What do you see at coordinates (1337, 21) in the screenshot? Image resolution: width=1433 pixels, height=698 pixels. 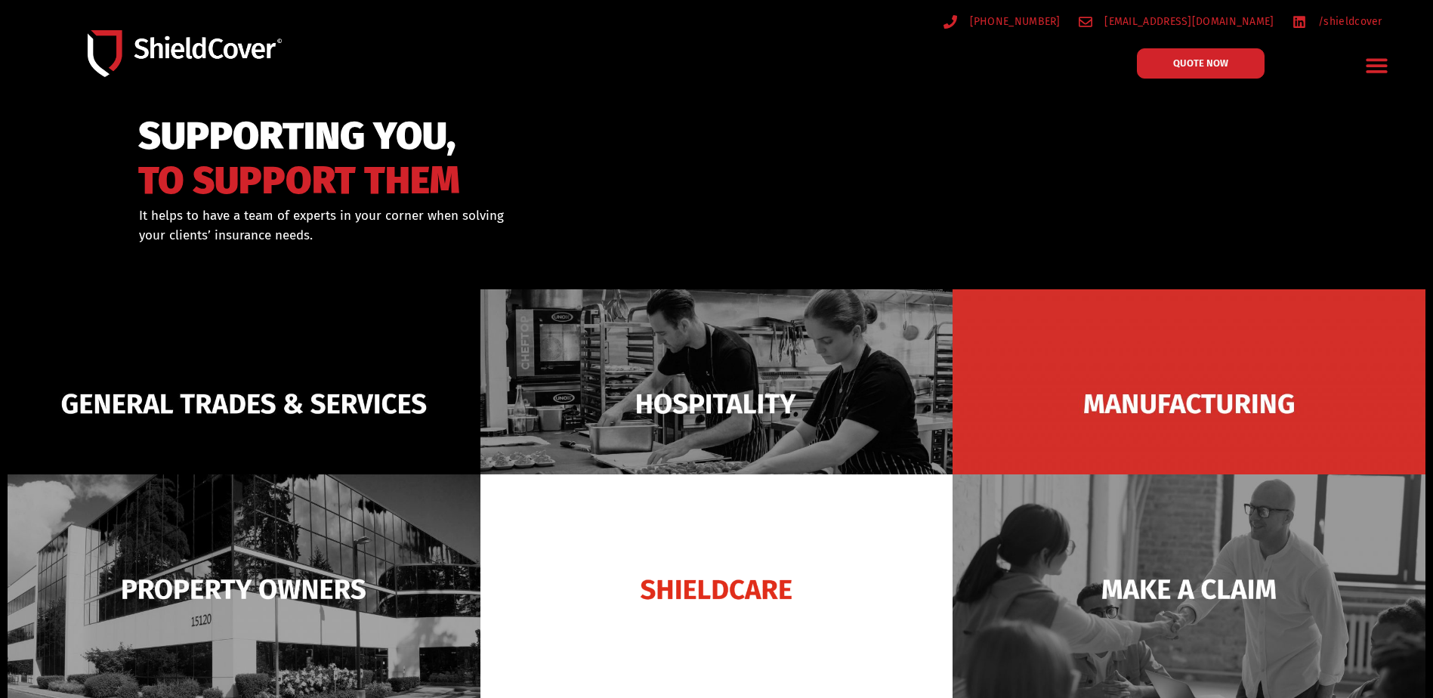 I see `a: /shieldcover` at bounding box center [1337, 21].